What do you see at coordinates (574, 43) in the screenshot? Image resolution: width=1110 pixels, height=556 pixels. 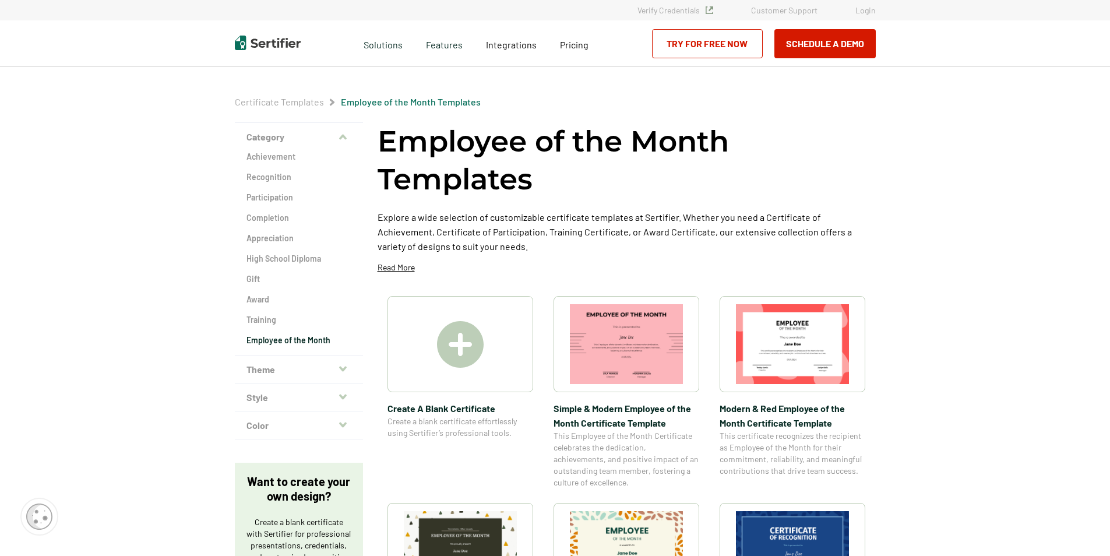 I see `a: Pricing` at bounding box center [574, 43].